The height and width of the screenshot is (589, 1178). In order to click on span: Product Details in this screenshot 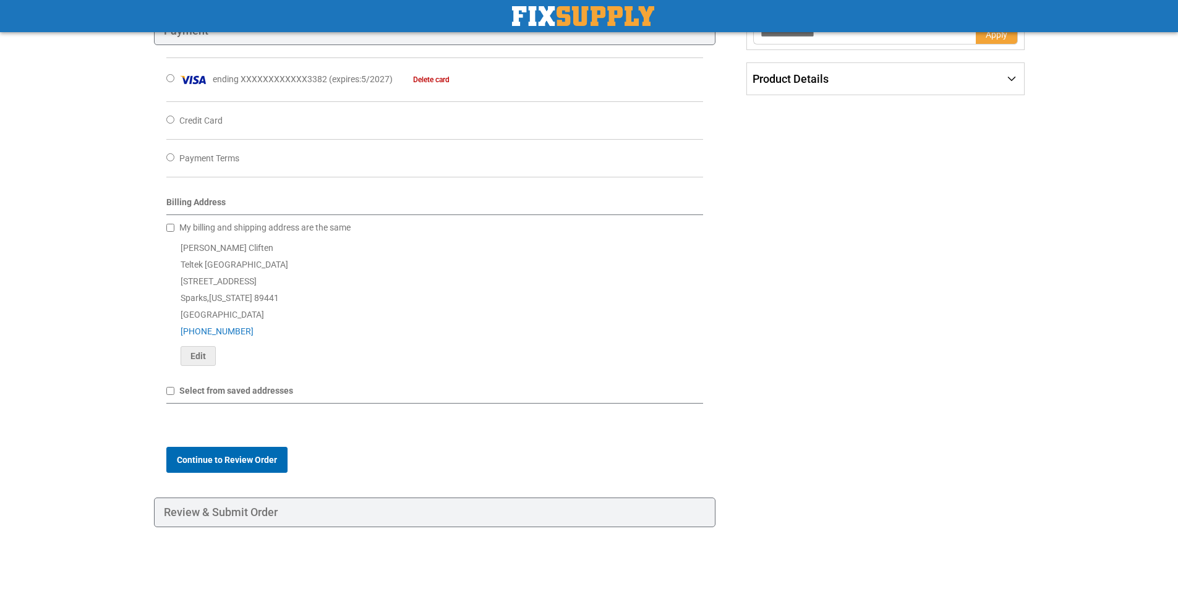, I will do `click(790, 79)`.